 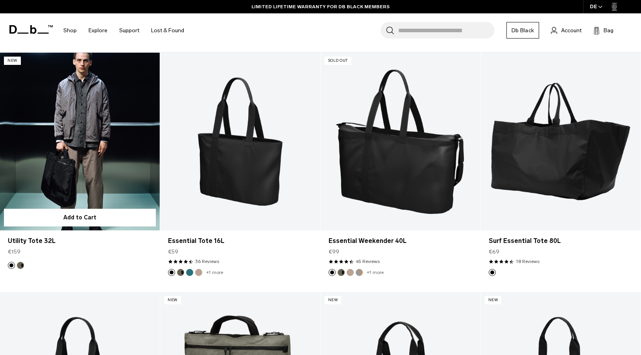 What do you see at coordinates (80, 241) in the screenshot?
I see `a: Utility Tote 32L` at bounding box center [80, 241].